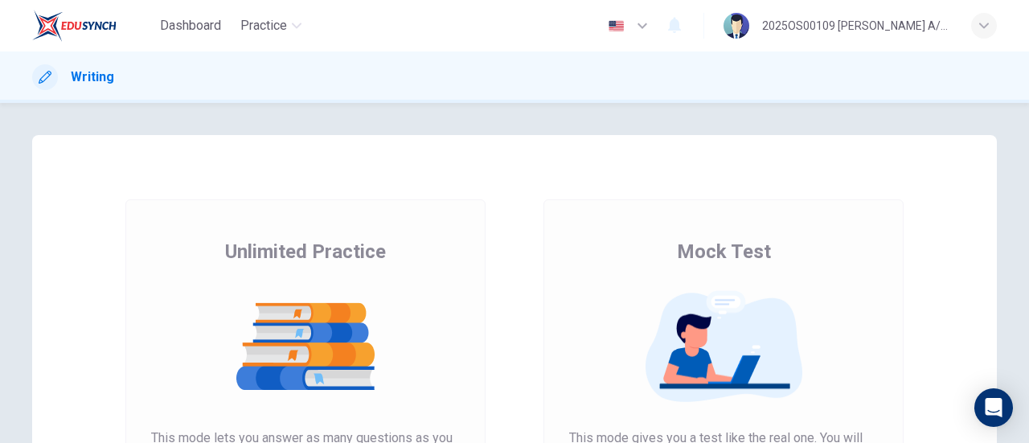  What do you see at coordinates (191, 26) in the screenshot?
I see `a: Dashboard` at bounding box center [191, 26].